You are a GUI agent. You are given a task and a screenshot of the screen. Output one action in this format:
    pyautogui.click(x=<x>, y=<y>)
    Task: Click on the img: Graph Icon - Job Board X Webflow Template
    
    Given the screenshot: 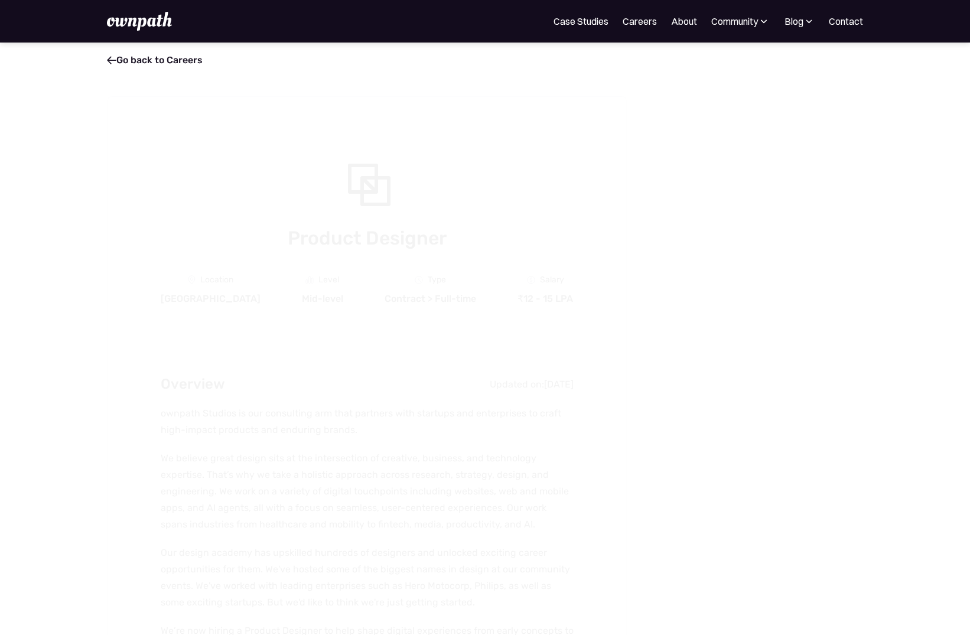 What is the action you would take?
    pyautogui.click(x=309, y=280)
    